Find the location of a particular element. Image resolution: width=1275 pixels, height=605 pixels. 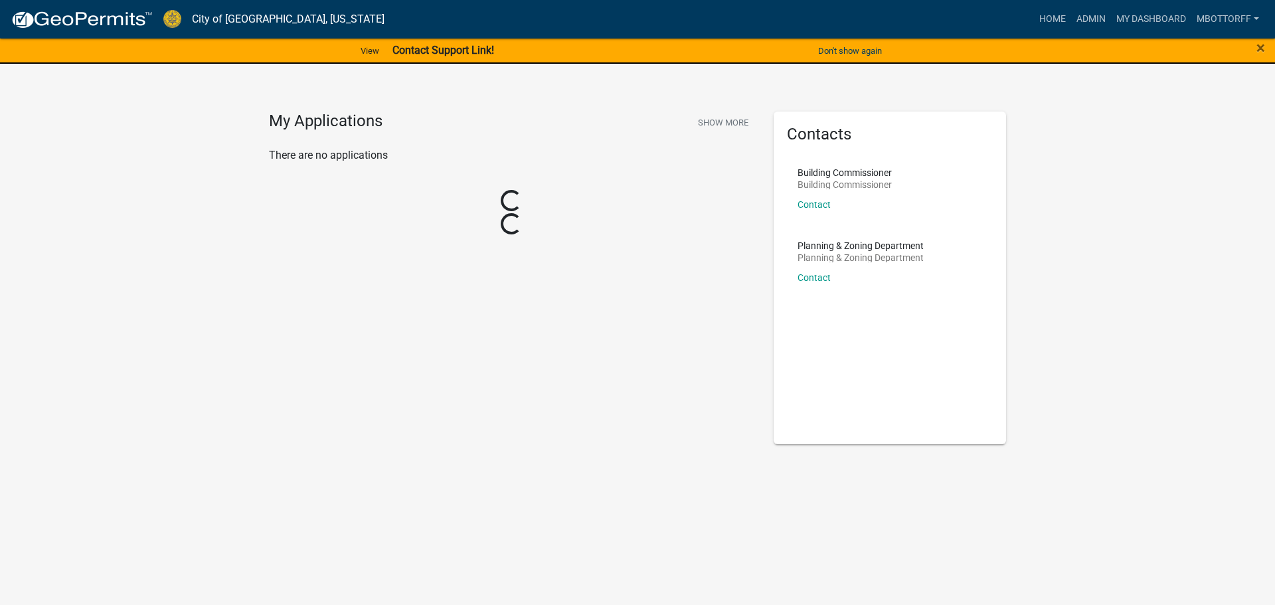

p: There are no applications is located at coordinates (511, 155).